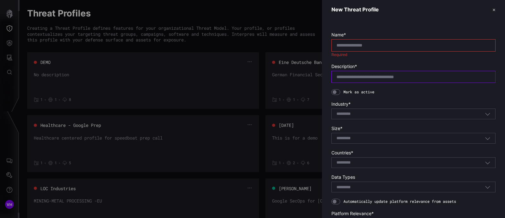 The width and height of the screenshot is (505, 218). What do you see at coordinates (355, 9) in the screenshot?
I see `h3: New Threat Profile` at bounding box center [355, 9].